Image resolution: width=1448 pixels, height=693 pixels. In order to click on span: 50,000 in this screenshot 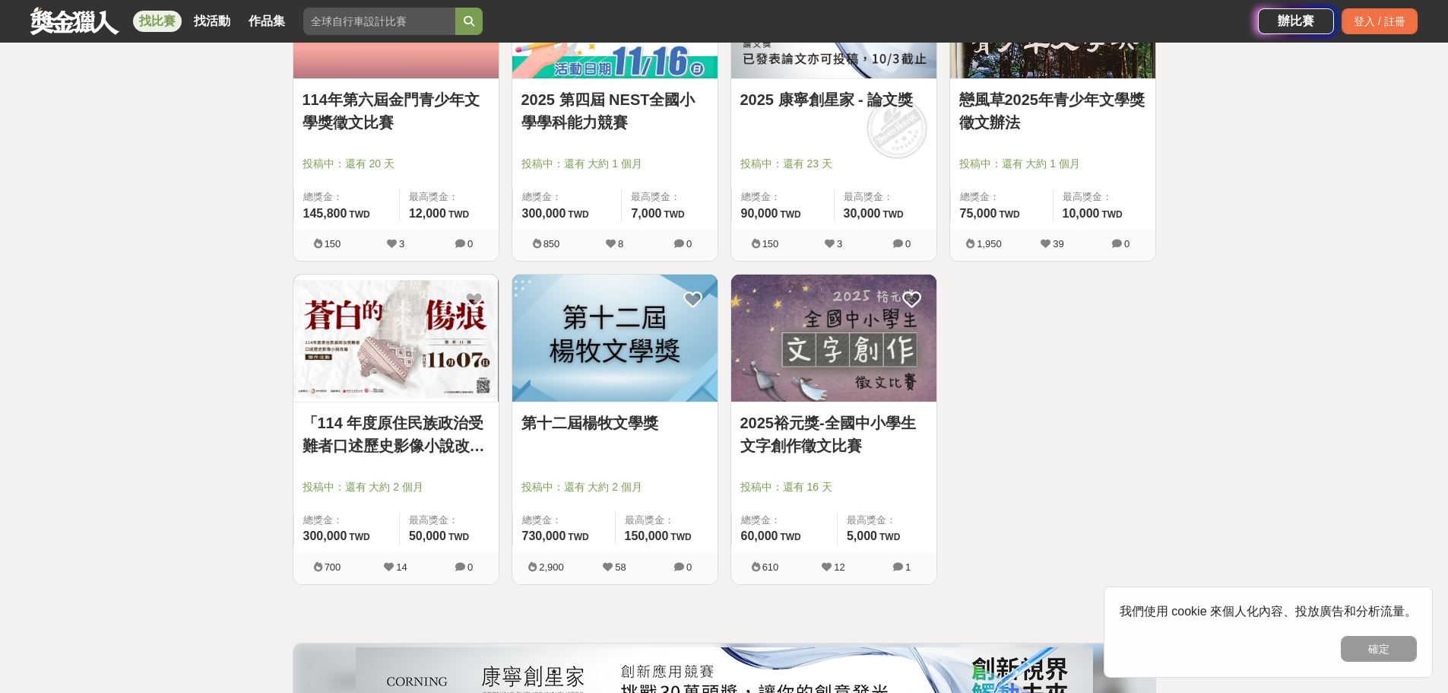, I will do `click(427, 535)`.